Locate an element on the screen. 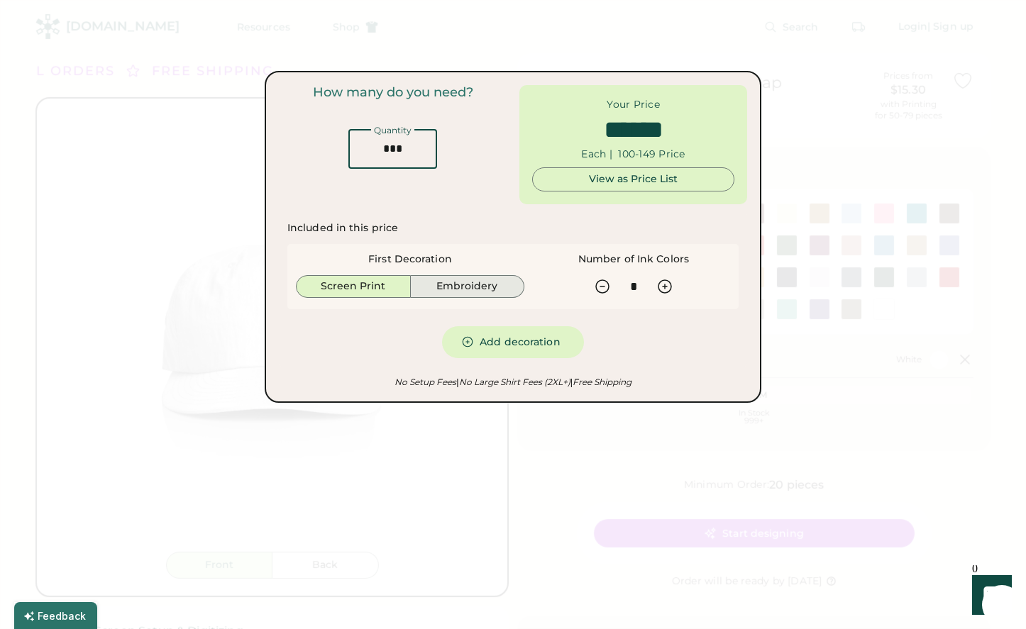 Image resolution: width=1026 pixels, height=629 pixels. div: Each | 100-149 Price is located at coordinates (633, 155).